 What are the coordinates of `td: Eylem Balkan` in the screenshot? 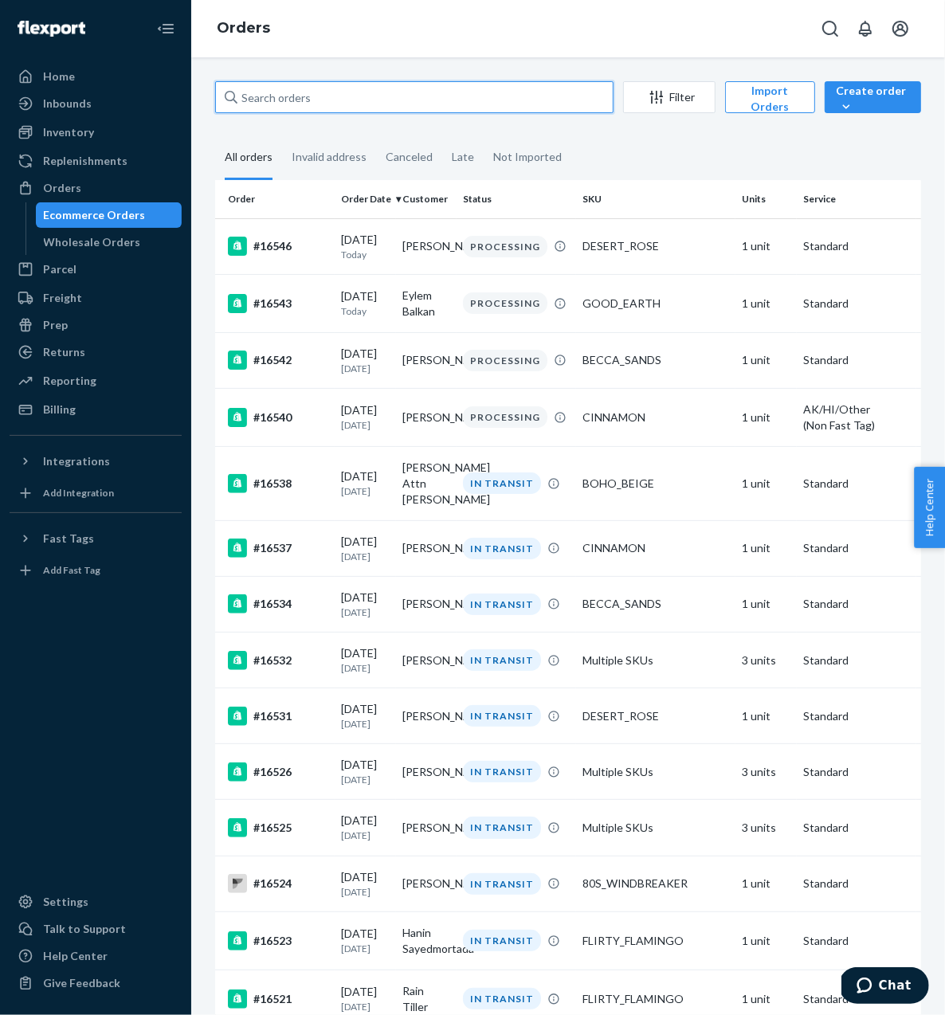 It's located at (426, 303).